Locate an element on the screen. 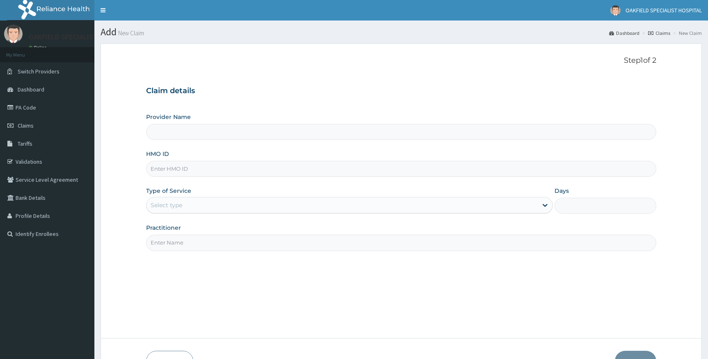  span: Tariffs is located at coordinates (25, 144).